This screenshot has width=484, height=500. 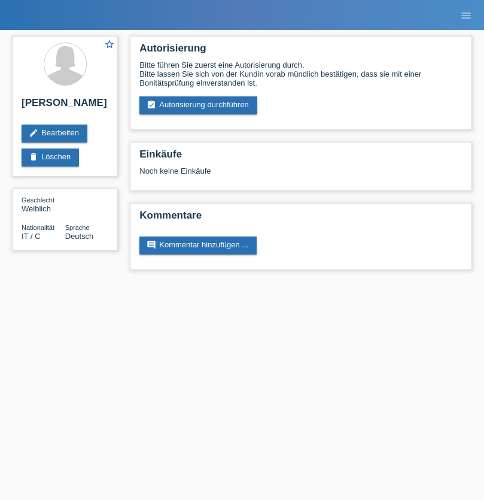 What do you see at coordinates (151, 245) in the screenshot?
I see `i: comment` at bounding box center [151, 245].